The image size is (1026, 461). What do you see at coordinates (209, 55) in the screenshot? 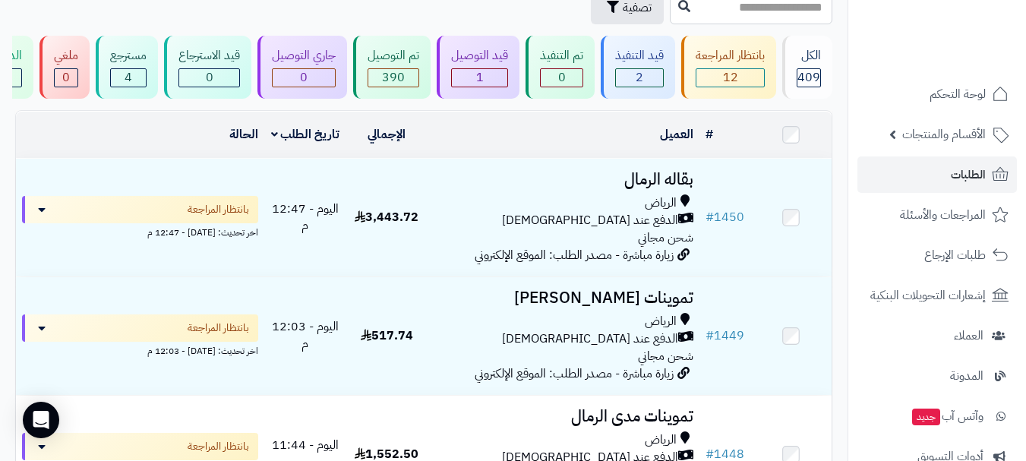
I see `div: قيد الاسترجاع` at bounding box center [209, 55].